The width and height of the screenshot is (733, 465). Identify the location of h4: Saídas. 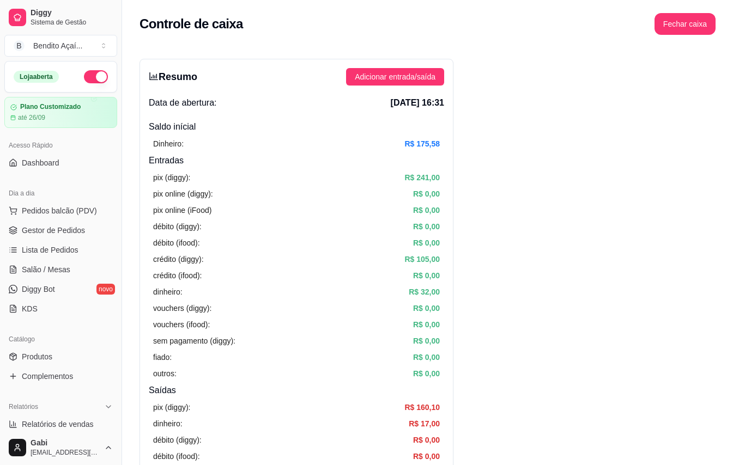
(296, 391).